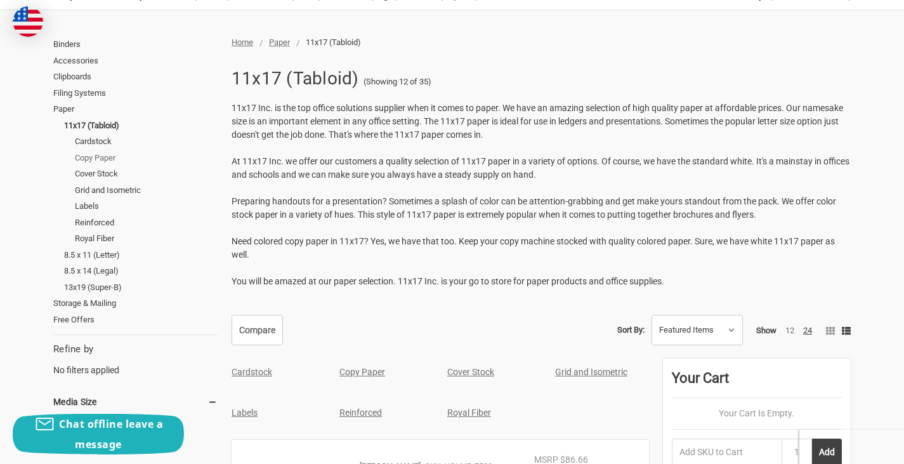 The width and height of the screenshot is (904, 464). Describe the element at coordinates (448, 281) in the screenshot. I see `span: You will be amazed at our paper selection. 11x17 Inc. is your go to store for paper products and ...` at that location.